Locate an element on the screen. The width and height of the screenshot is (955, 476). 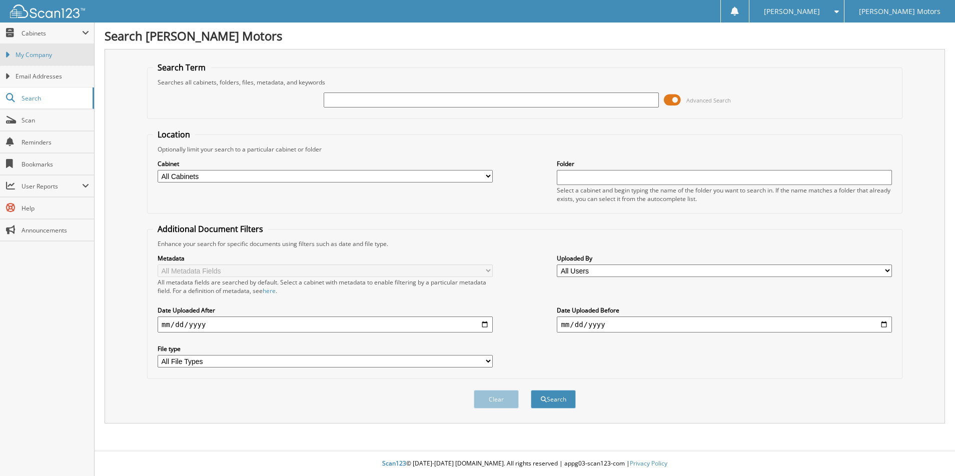
button: Search is located at coordinates (553, 399).